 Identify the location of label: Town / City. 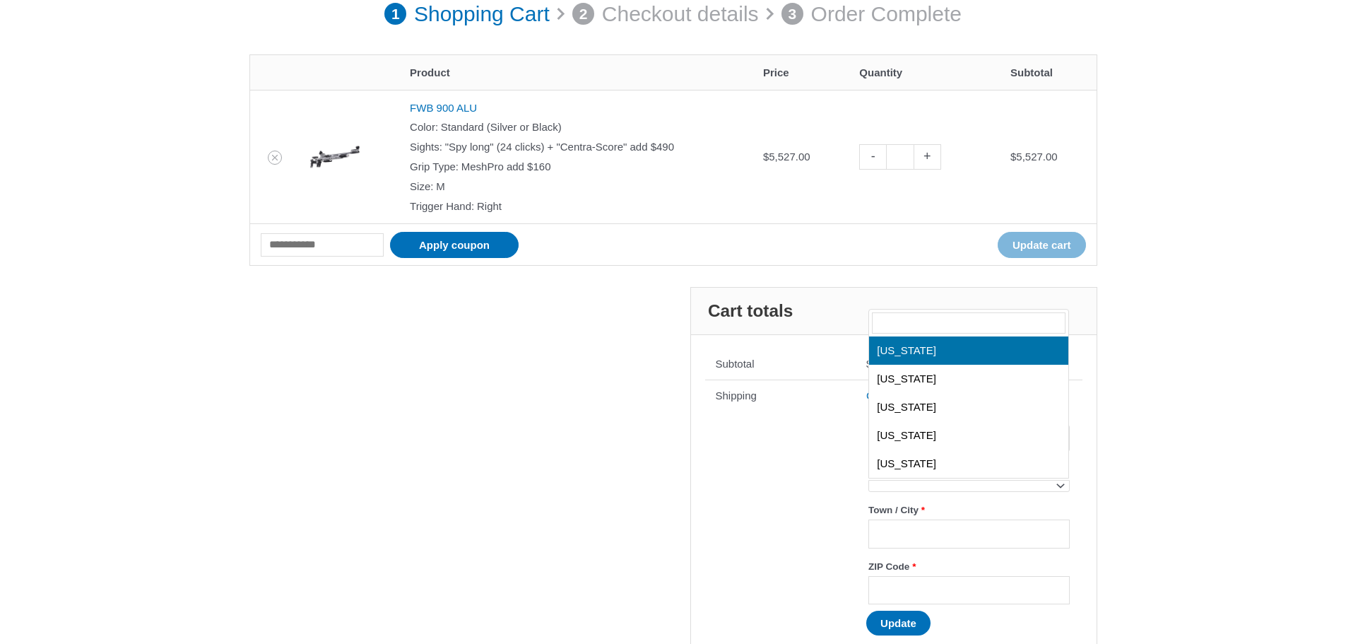
(969, 509).